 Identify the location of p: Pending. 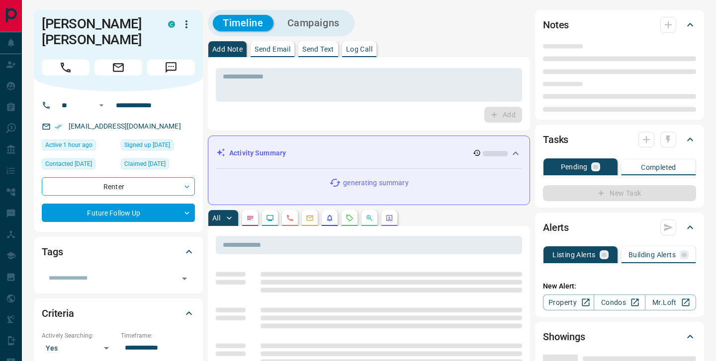
(574, 167).